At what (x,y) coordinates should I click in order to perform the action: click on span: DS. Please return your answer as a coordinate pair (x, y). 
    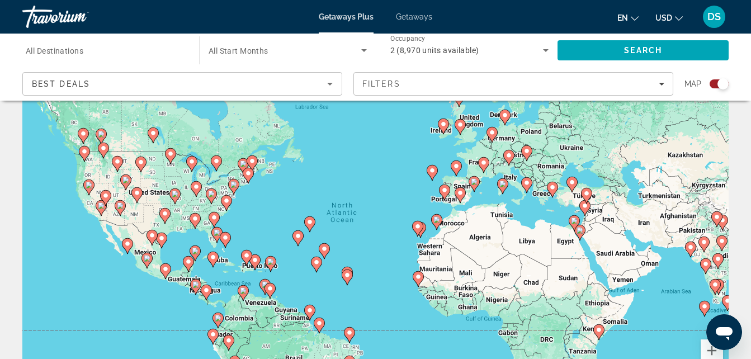
    Looking at the image, I should click on (714, 17).